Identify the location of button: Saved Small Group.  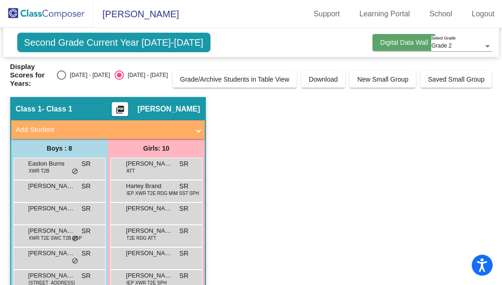
(456, 79).